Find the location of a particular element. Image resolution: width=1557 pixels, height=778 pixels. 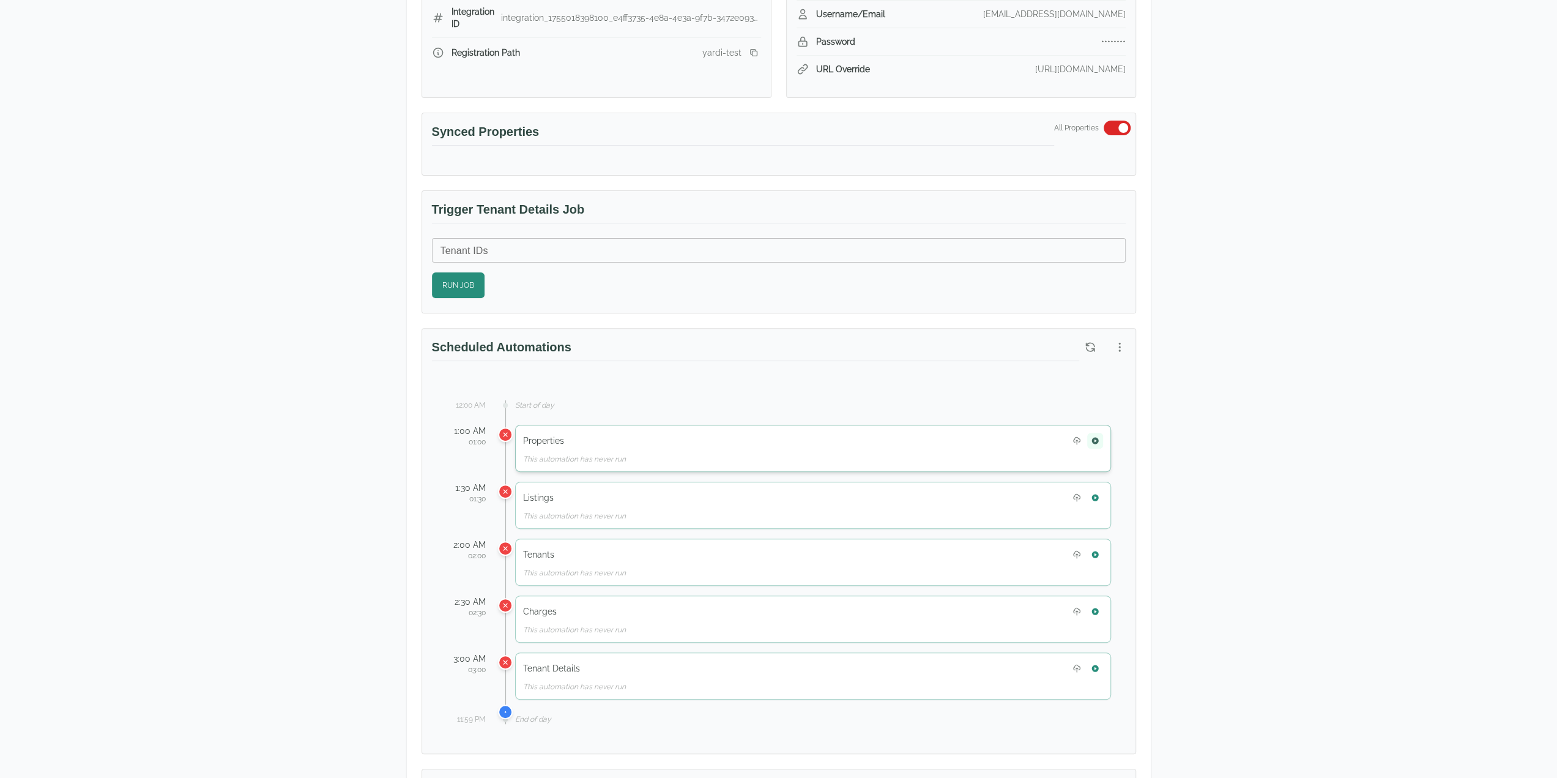

span: Registration Path is located at coordinates (486, 53).